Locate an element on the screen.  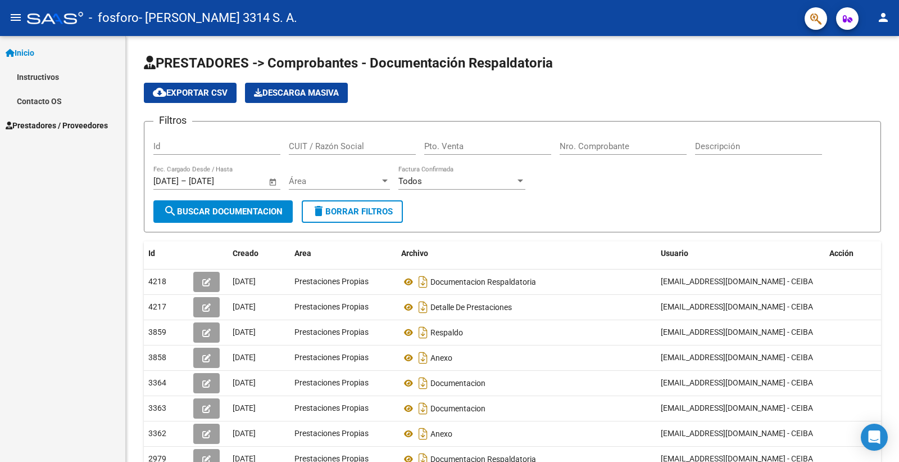
datatable-header-cell: Archivo is located at coordinates (527, 253).